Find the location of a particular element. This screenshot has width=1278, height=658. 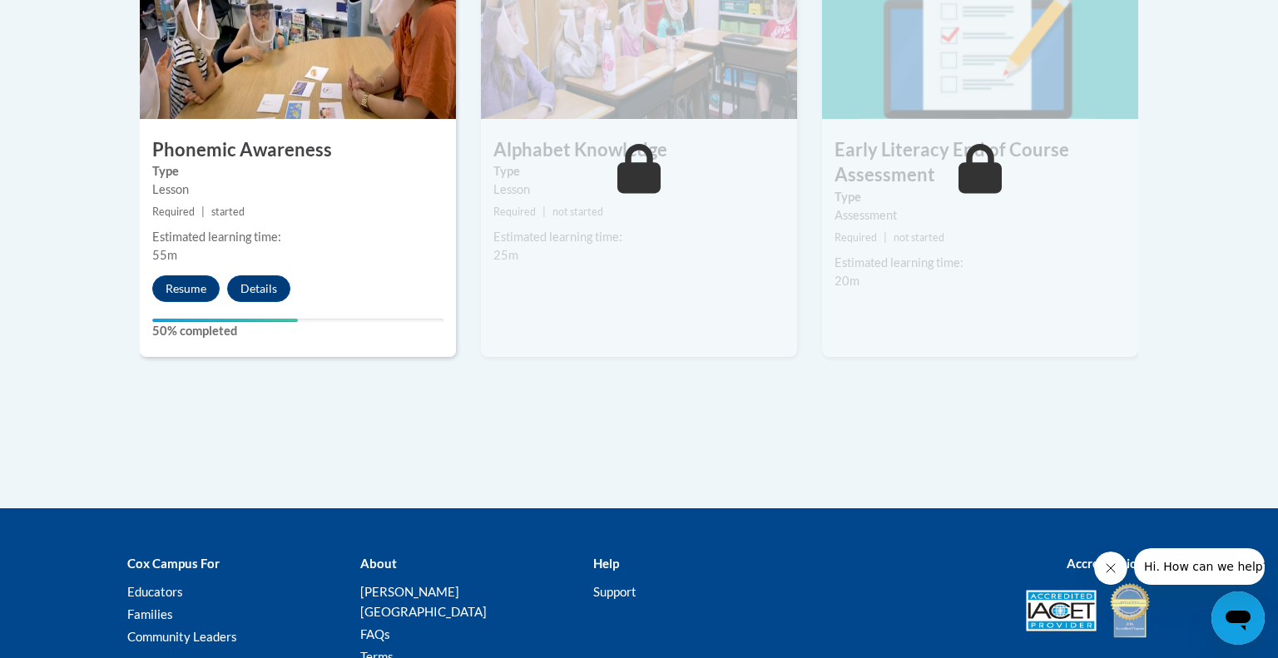

span: 20m is located at coordinates (847, 280).